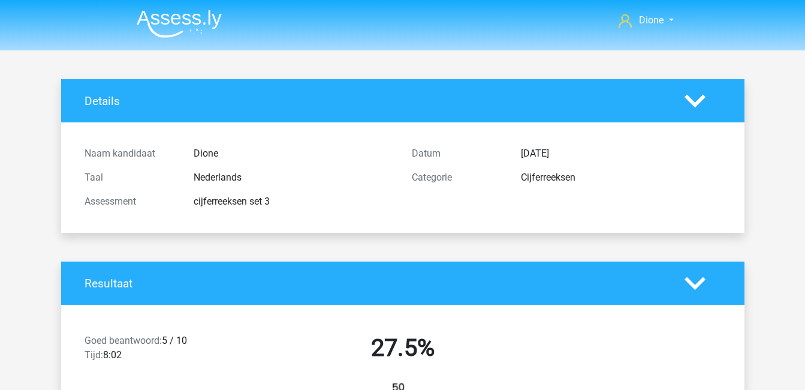  What do you see at coordinates (457, 153) in the screenshot?
I see `div: Datum` at bounding box center [457, 153].